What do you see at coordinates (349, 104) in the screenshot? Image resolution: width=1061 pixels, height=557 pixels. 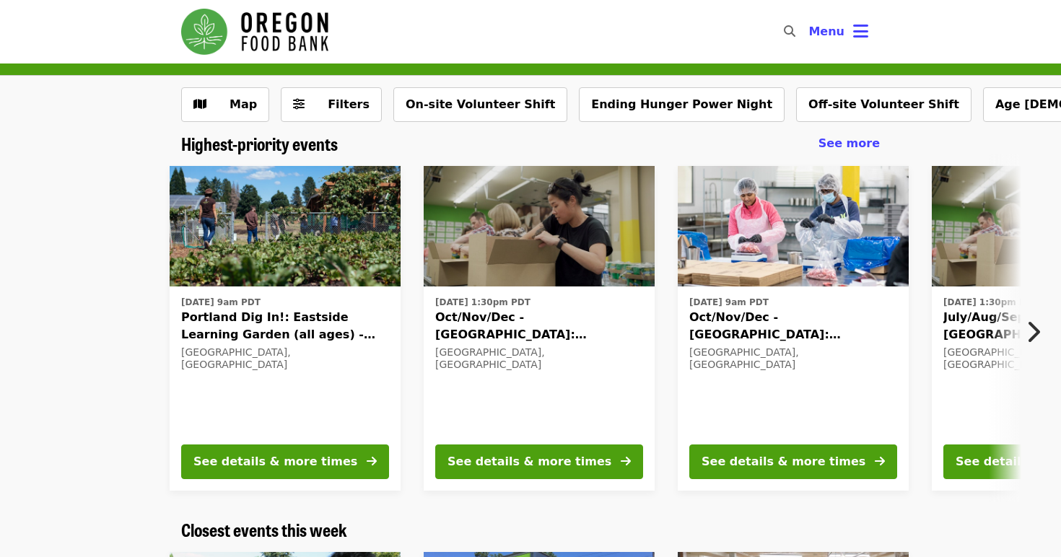 I see `span: Filters` at bounding box center [349, 104].